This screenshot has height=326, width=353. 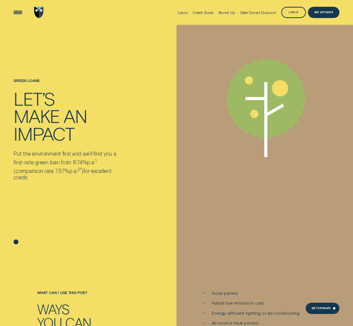 What do you see at coordinates (235, 323) in the screenshot?
I see `span: Air source heat pumps` at bounding box center [235, 323].